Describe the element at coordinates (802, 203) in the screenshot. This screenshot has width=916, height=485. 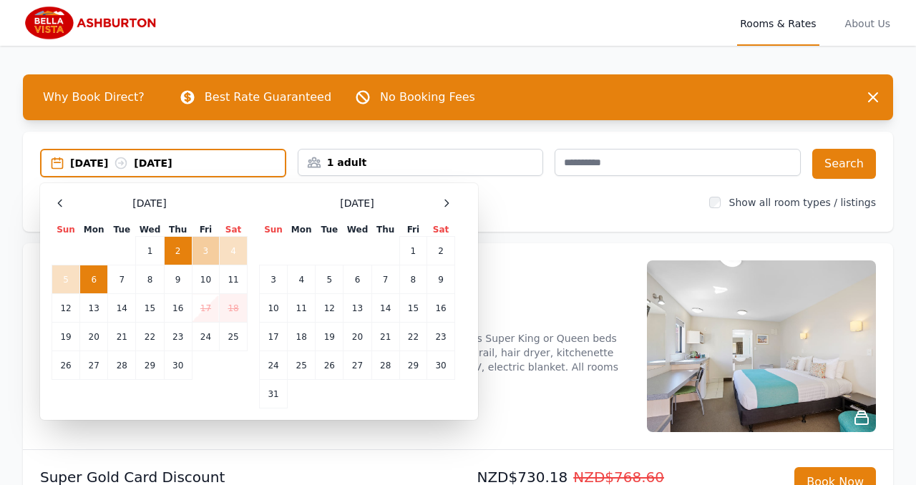
I see `label: Show all room types / listings` at that location.